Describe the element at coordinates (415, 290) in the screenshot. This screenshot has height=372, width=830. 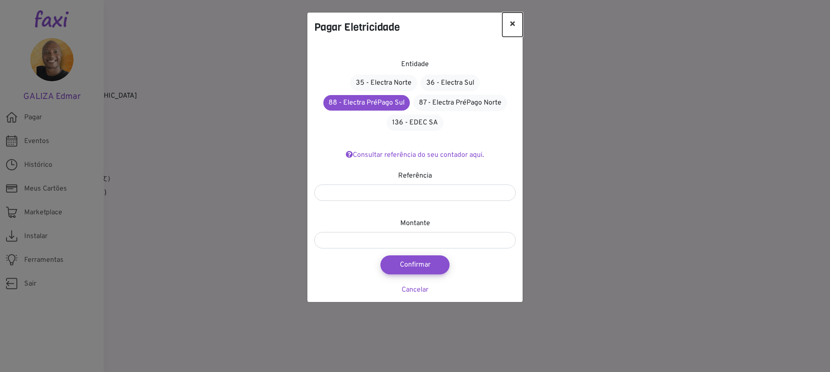
I see `a: Cancelar` at that location.